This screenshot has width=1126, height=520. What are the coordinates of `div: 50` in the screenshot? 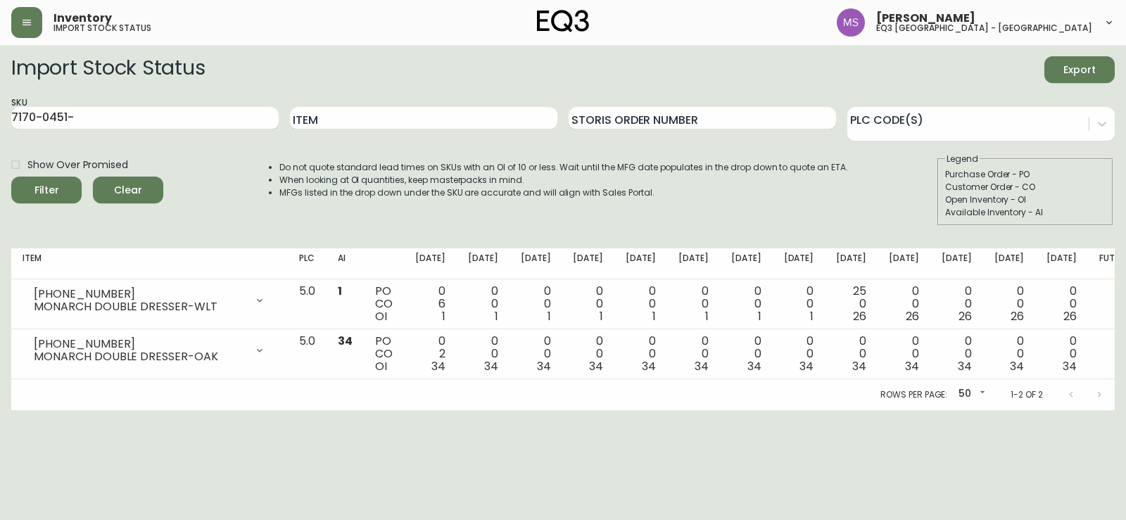 It's located at (971, 394).